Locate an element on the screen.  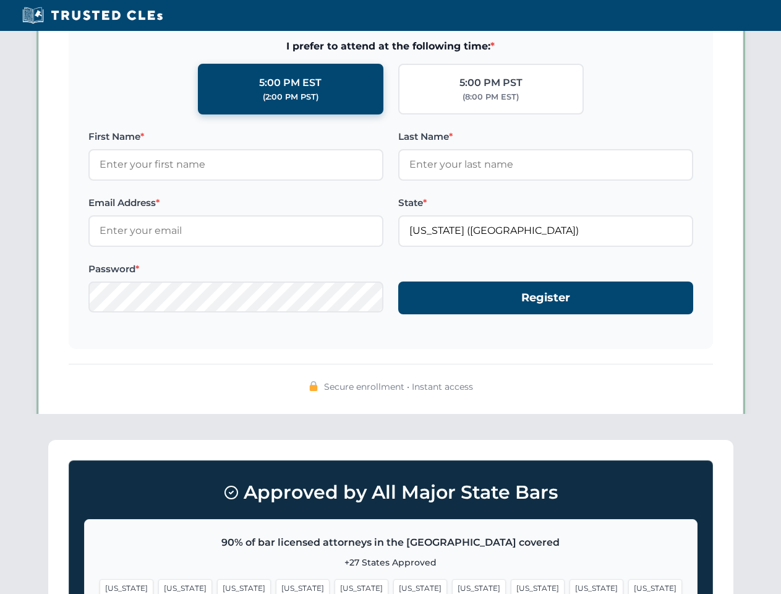
button: Register is located at coordinates (546, 298).